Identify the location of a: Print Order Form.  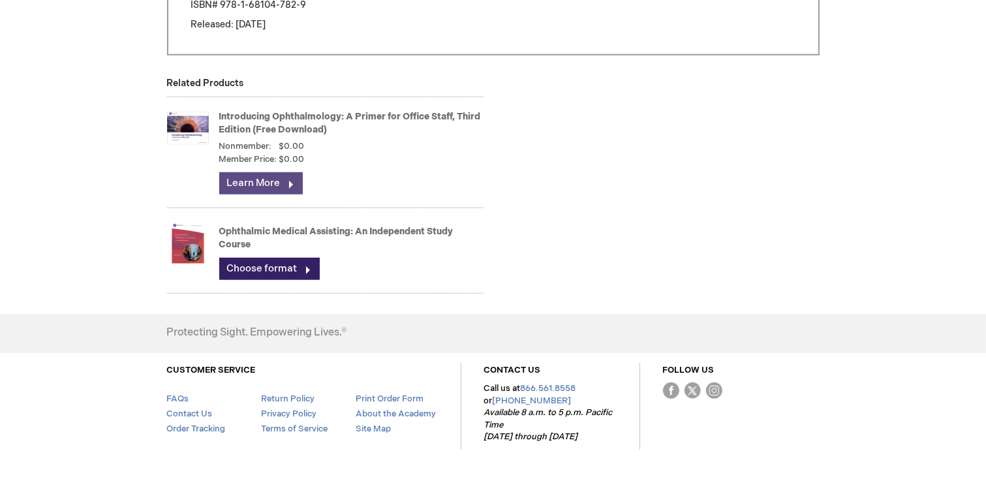
(389, 399).